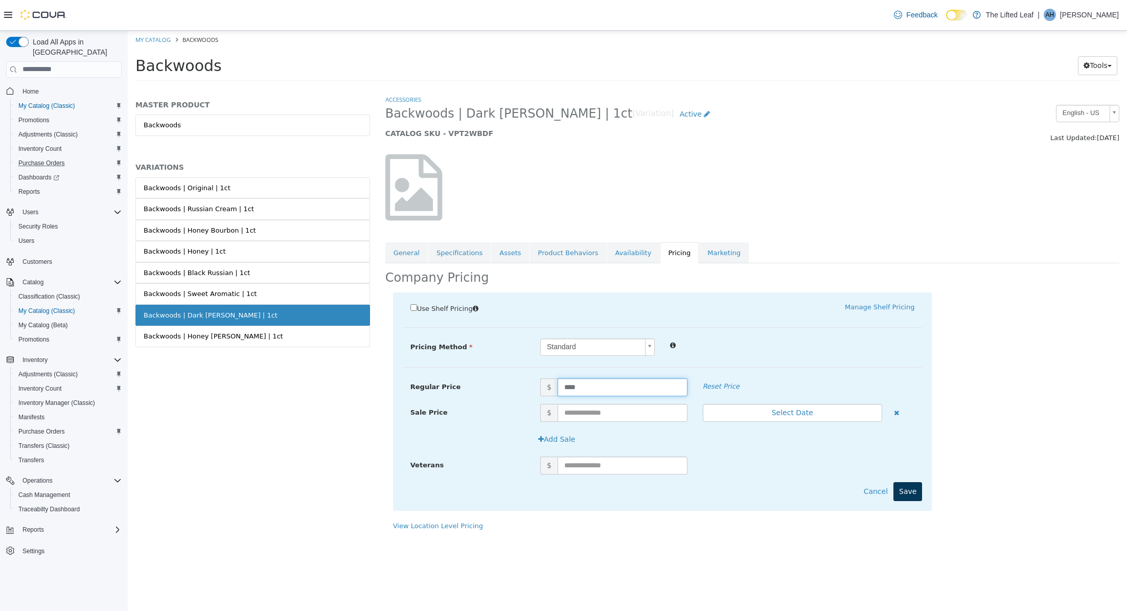 The width and height of the screenshot is (1127, 611). I want to click on span: Operations, so click(37, 481).